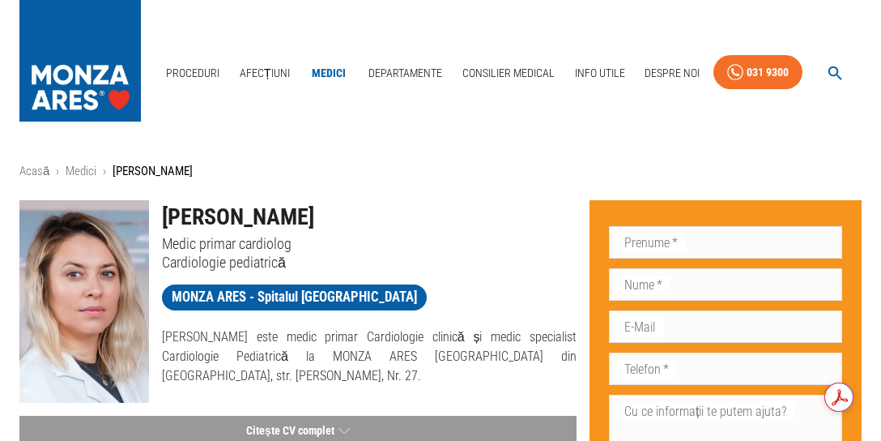  What do you see at coordinates (768, 72) in the screenshot?
I see `div: 031 9300` at bounding box center [768, 72].